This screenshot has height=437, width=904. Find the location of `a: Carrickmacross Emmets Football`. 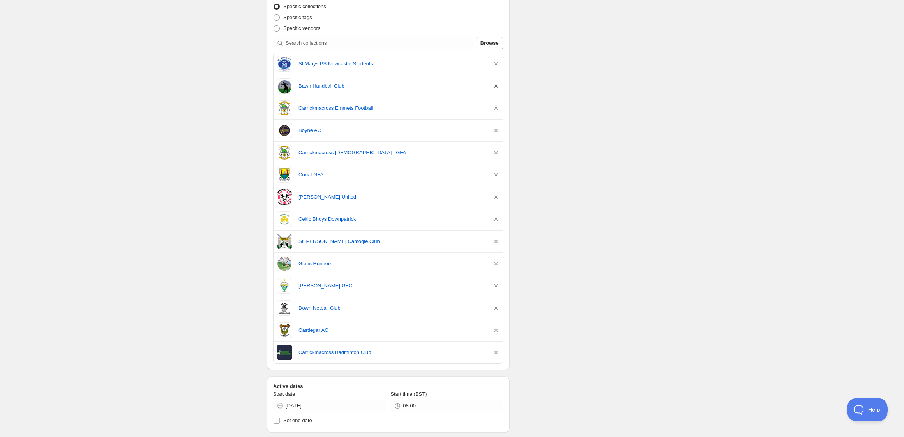

a: Carrickmacross Emmets Football is located at coordinates (392, 108).